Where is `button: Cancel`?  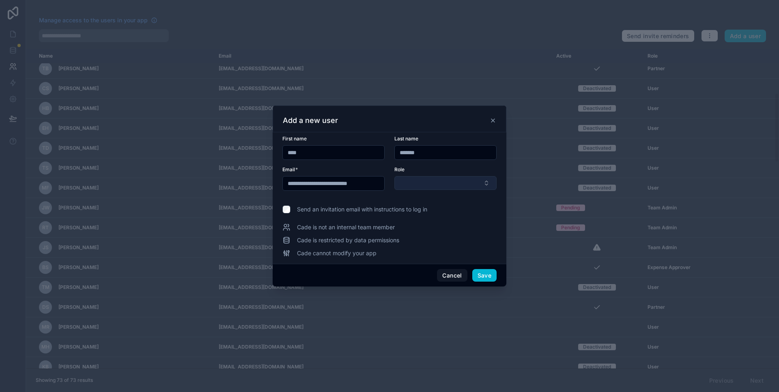 button: Cancel is located at coordinates (452, 275).